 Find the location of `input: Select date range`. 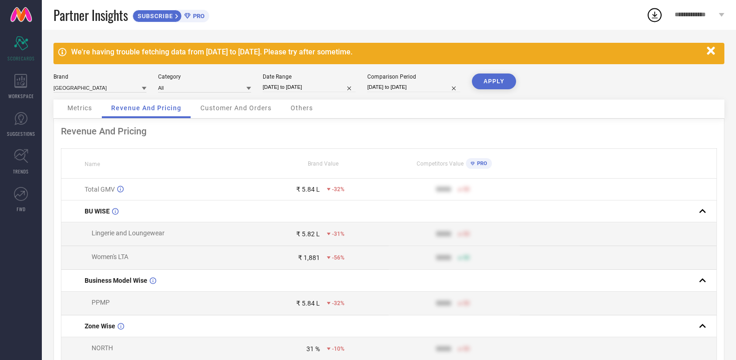

input: Select date range is located at coordinates (309, 87).